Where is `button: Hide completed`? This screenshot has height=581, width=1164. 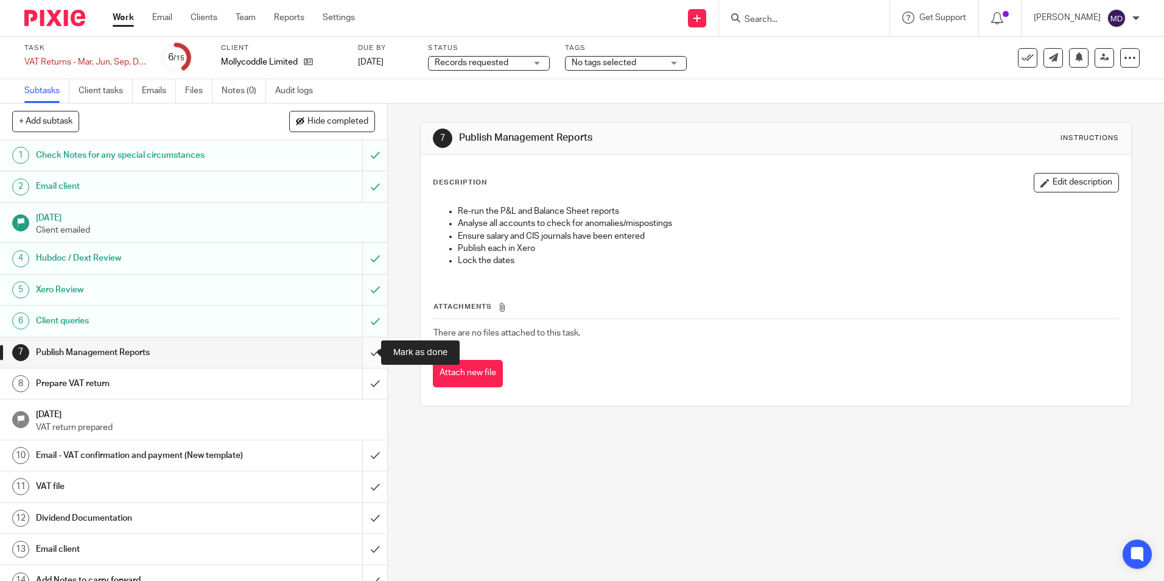
button: Hide completed is located at coordinates (332, 121).